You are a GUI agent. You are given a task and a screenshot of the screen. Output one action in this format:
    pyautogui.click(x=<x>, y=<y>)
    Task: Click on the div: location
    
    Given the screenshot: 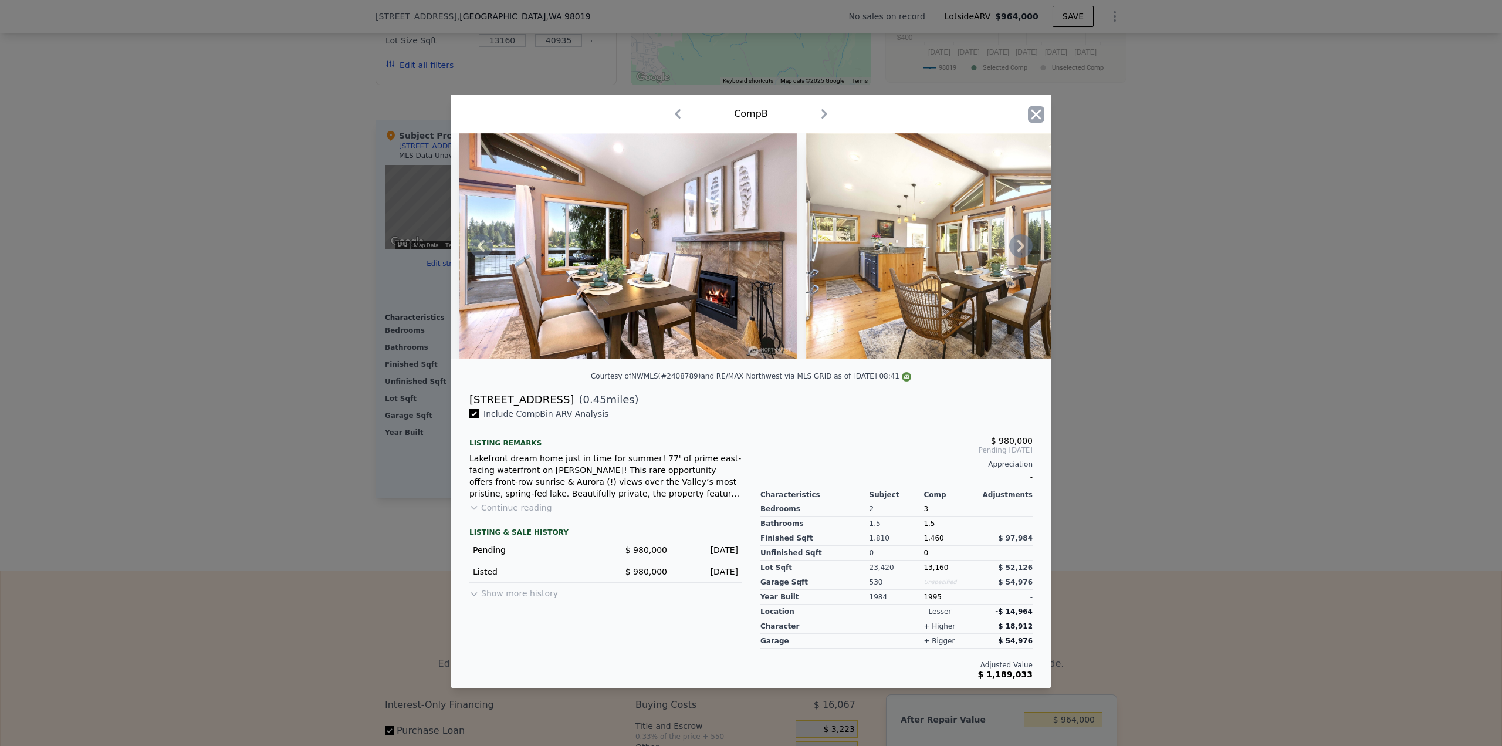 What is the action you would take?
    pyautogui.click(x=815, y=611)
    